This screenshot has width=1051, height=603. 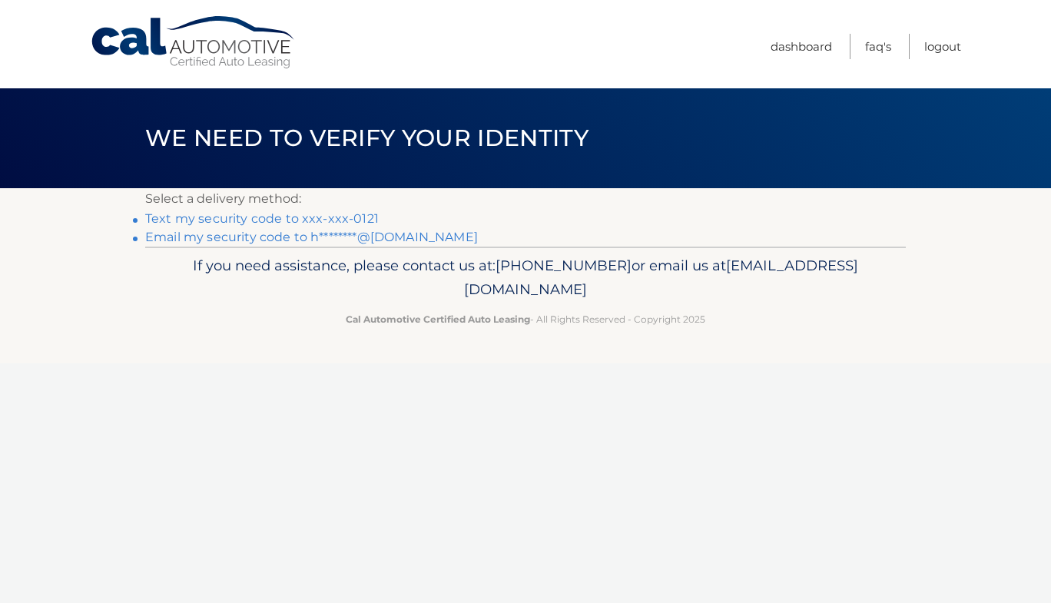 I want to click on strong: Cal Automotive Certified Auto Leasing, so click(x=438, y=319).